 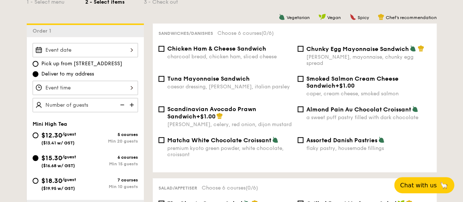 What do you see at coordinates (353, 17) in the screenshot?
I see `img: icon-spicy.37a8142b.svg` at bounding box center [353, 17].